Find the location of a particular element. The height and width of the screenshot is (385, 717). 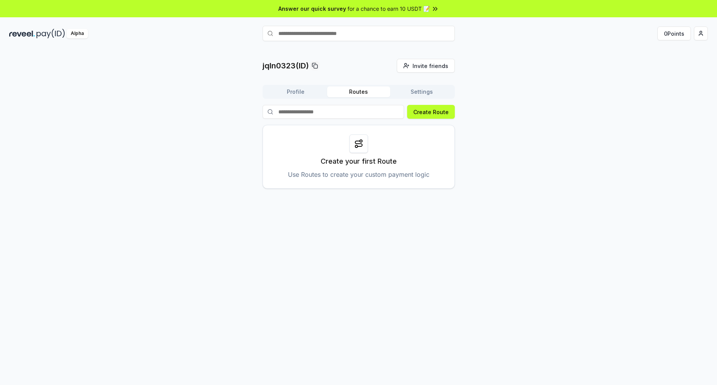

button: Routes is located at coordinates (359, 92).